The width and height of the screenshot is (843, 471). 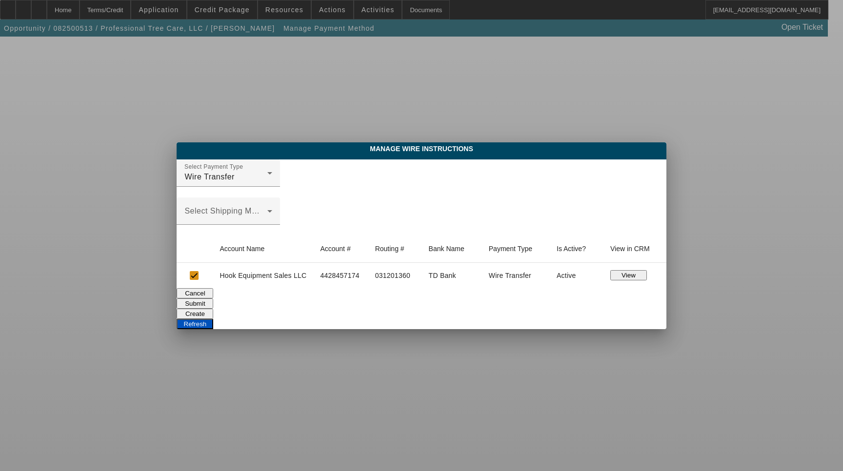 What do you see at coordinates (576, 276) in the screenshot?
I see `td: Active` at bounding box center [576, 276].